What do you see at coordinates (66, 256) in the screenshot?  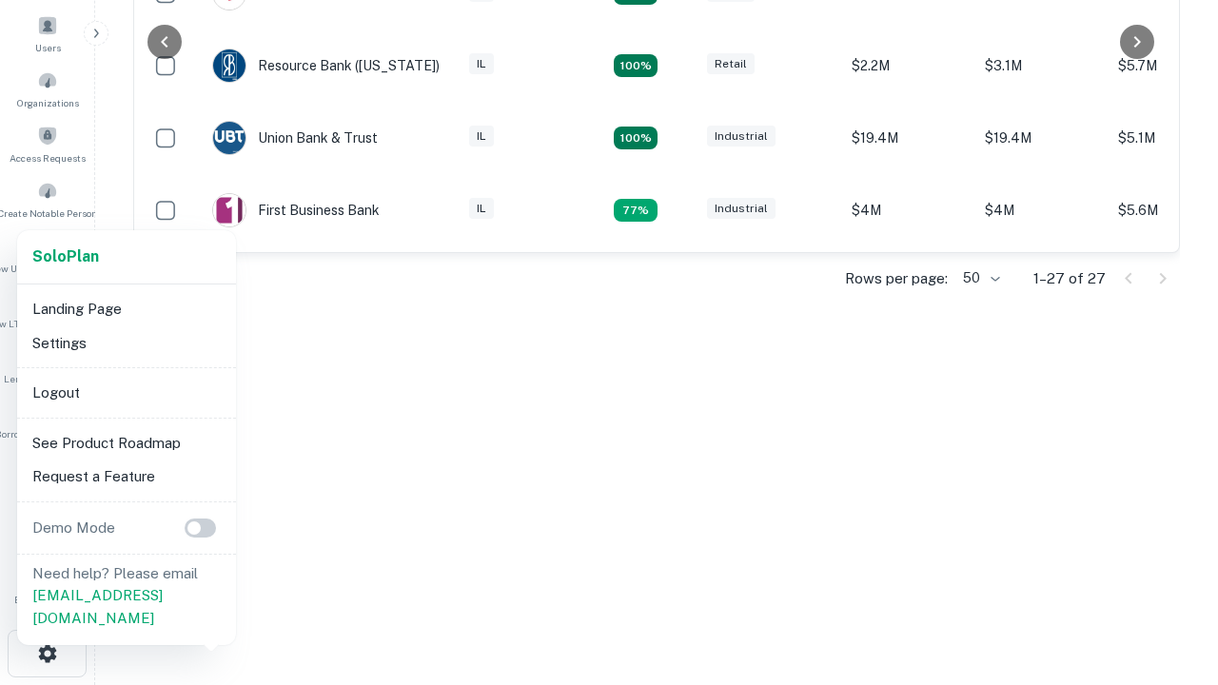 I see `strong: Solo Plan` at bounding box center [66, 256].